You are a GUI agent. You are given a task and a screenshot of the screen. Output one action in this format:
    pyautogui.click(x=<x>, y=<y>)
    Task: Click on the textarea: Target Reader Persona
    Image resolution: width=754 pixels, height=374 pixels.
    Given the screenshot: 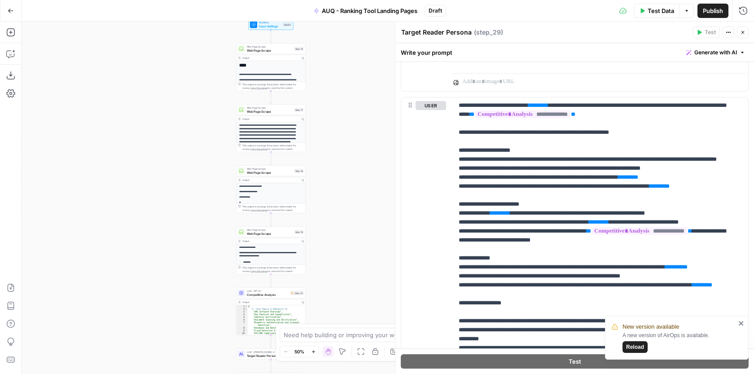 What is the action you would take?
    pyautogui.click(x=436, y=32)
    